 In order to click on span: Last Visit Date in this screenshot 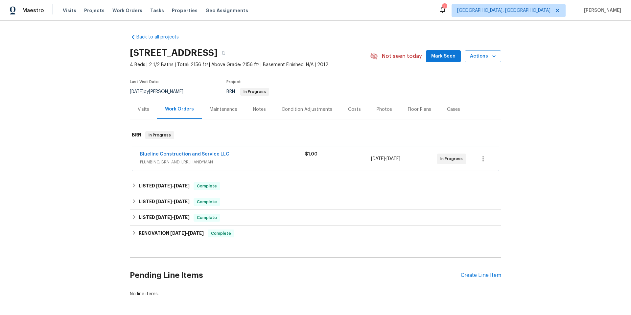, I will do `click(144, 82)`.